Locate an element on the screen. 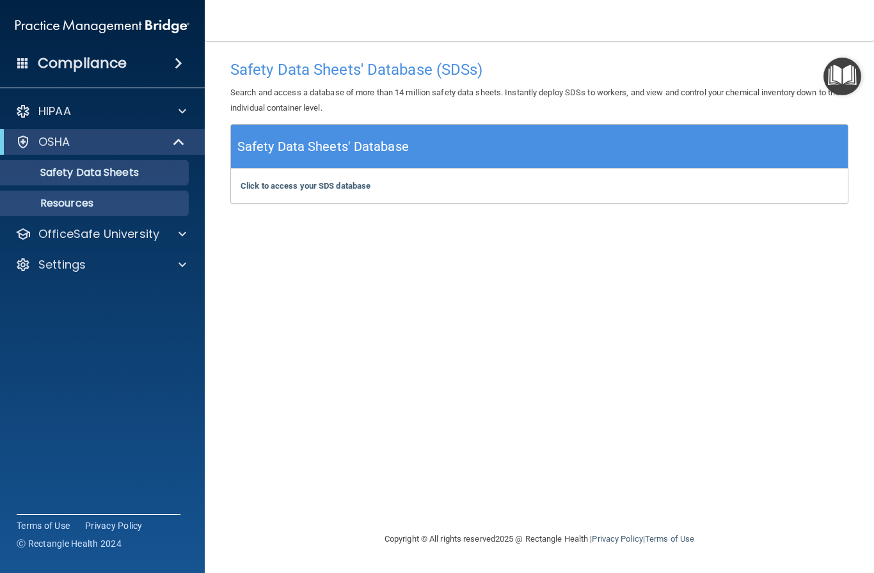  h5: Safety Data Sheets' Database is located at coordinates (323, 147).